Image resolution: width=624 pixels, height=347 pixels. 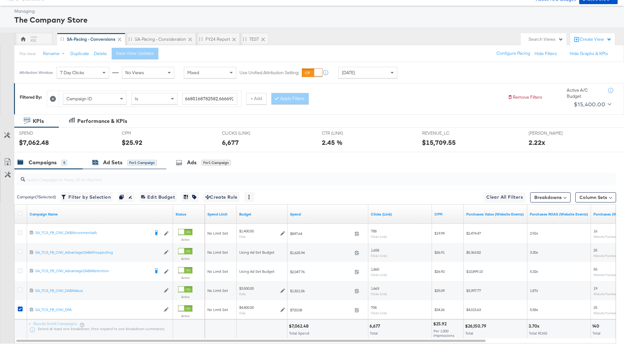 I want to click on button: Filter by Selection, so click(x=87, y=197).